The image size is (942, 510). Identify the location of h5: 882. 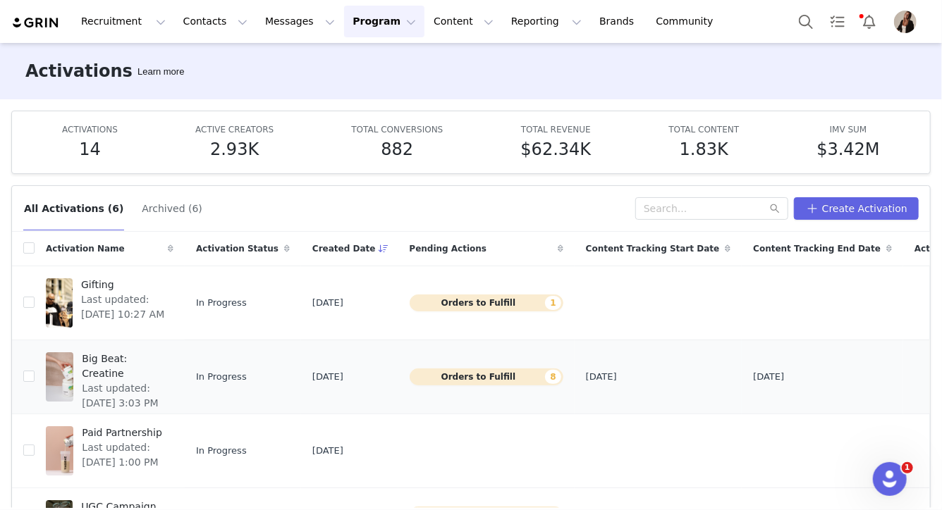
(397, 149).